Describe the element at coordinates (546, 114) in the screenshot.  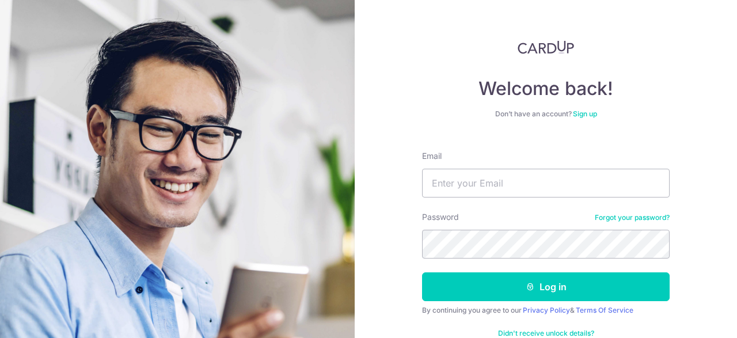
I see `div: Don’t have an account?` at that location.